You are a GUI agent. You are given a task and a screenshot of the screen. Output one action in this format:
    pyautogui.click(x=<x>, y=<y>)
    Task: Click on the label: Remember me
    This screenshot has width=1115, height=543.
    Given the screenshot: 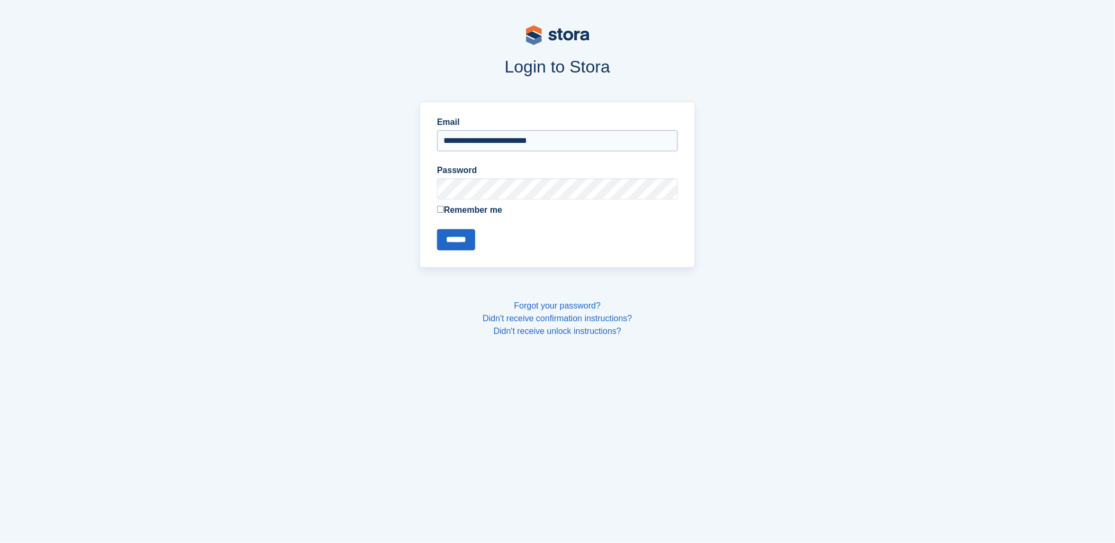 What is the action you would take?
    pyautogui.click(x=557, y=210)
    